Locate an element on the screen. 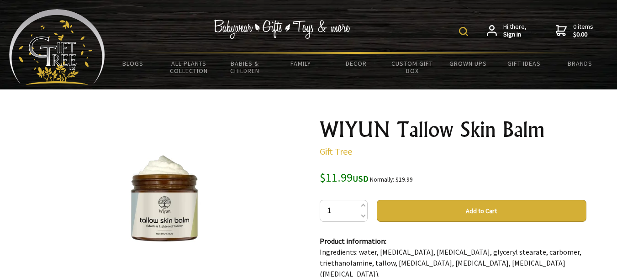 This screenshot has width=617, height=277. a: Gift Tree is located at coordinates (336, 151).